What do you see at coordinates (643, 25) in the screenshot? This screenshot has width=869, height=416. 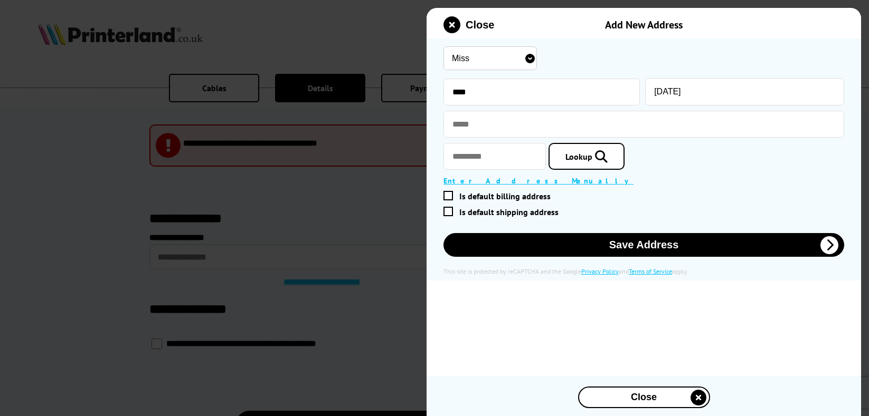 I see `div: Add New Address` at bounding box center [643, 25].